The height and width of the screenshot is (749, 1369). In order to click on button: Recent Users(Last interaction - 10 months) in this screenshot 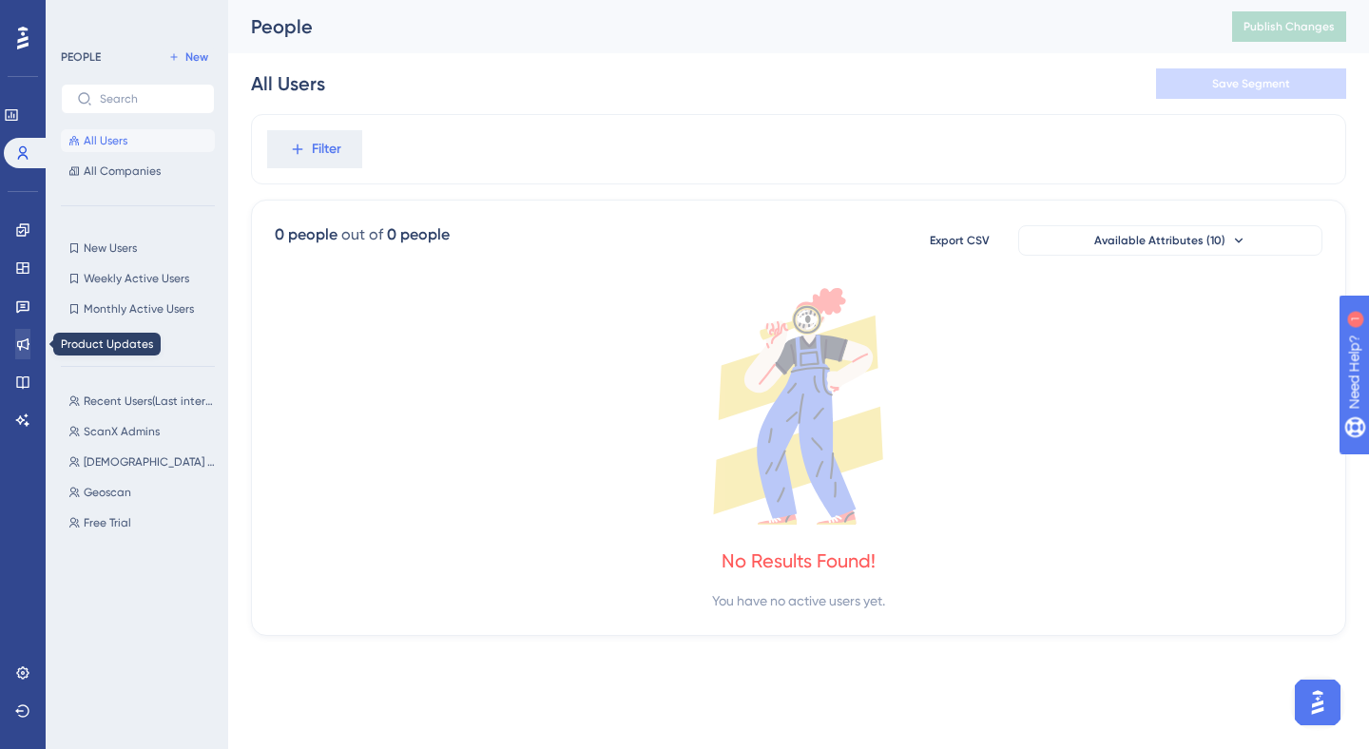, I will do `click(144, 401)`.